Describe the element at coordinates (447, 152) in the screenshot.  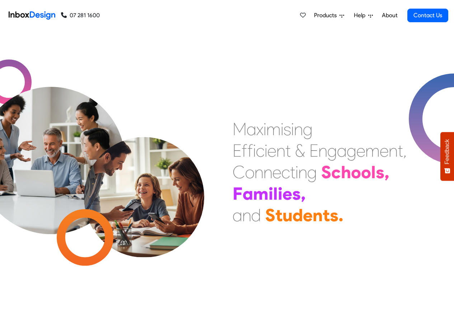
I see `span: Feedback` at that location.